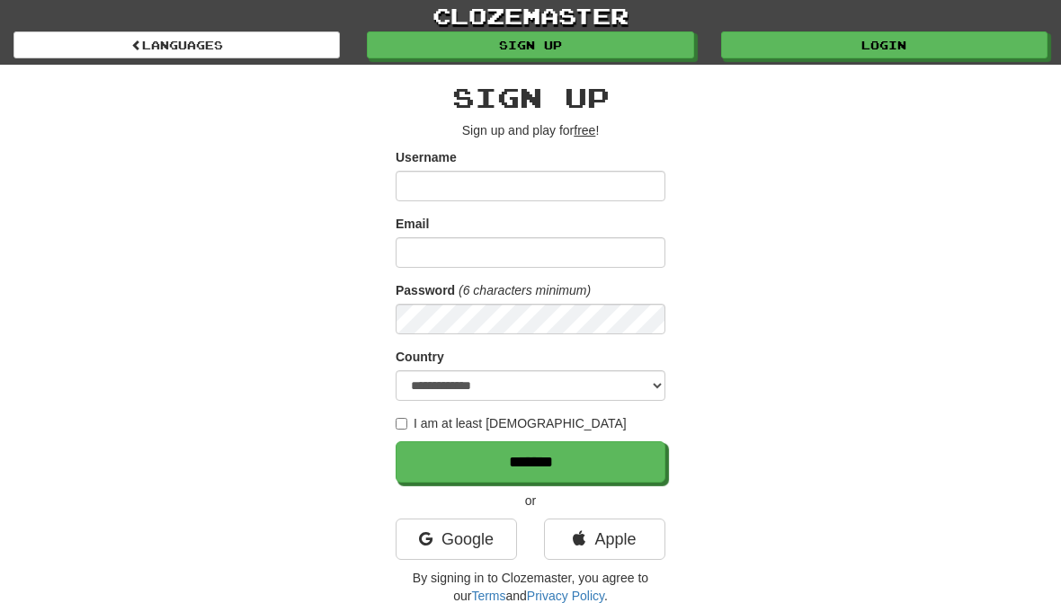 The height and width of the screenshot is (603, 1061). I want to click on a: Sign up, so click(529, 45).